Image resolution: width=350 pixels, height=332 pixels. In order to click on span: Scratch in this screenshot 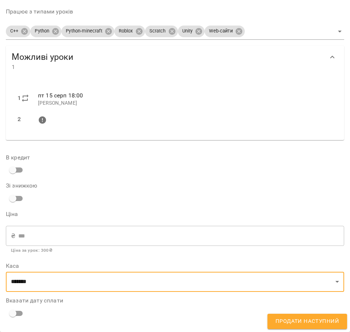, I will do `click(157, 31)`.